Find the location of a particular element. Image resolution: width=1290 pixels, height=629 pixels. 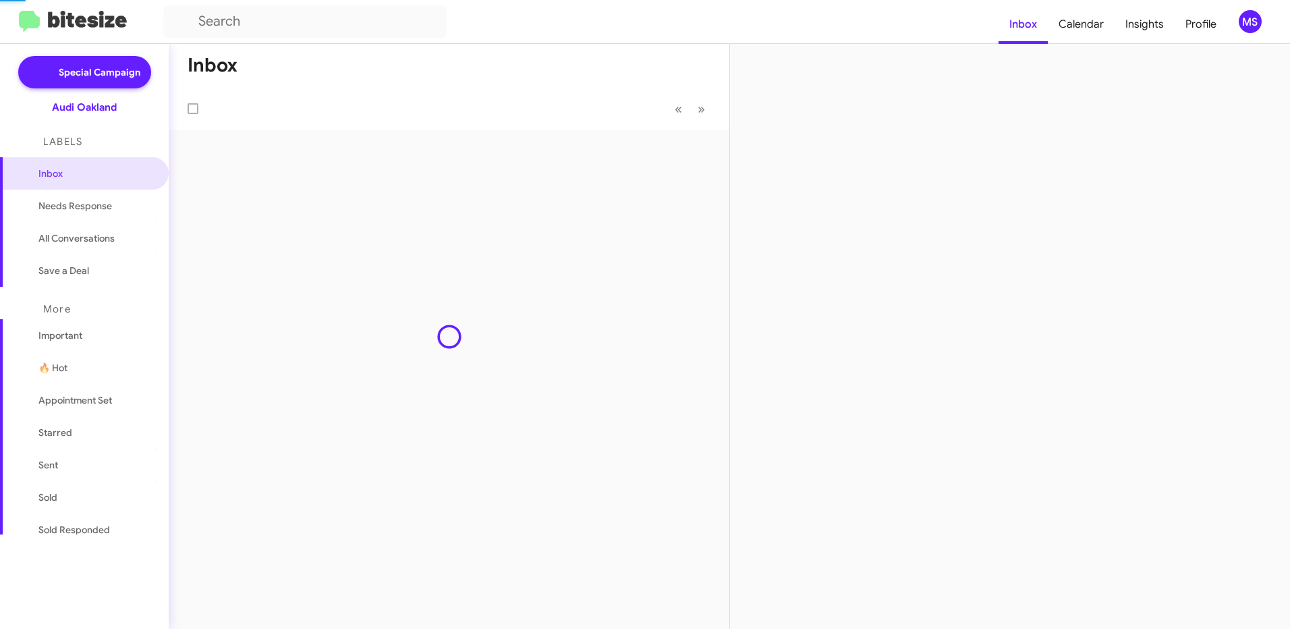

a: Inbox is located at coordinates (1023, 24).